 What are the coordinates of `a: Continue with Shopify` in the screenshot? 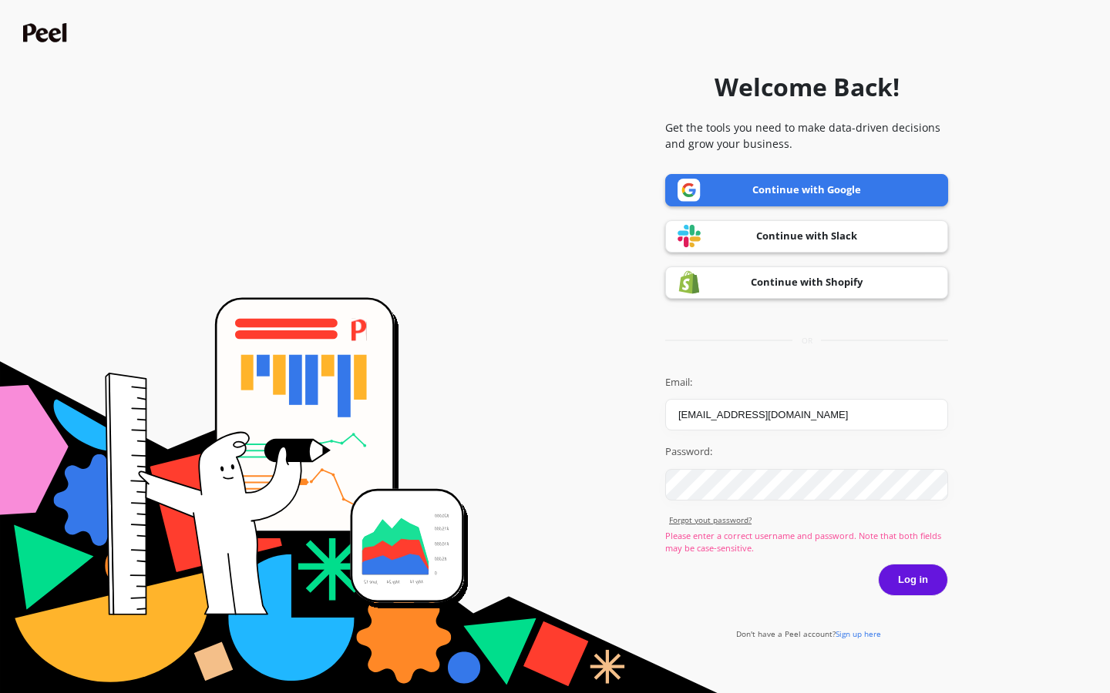 It's located at (806, 283).